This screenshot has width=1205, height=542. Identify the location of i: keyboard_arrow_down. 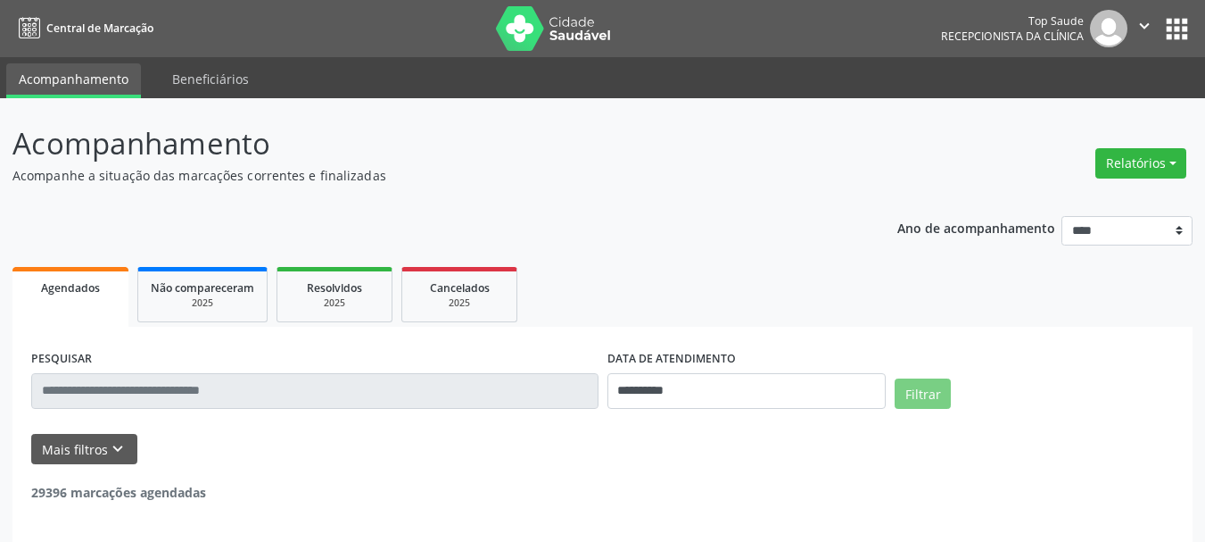
(118, 449).